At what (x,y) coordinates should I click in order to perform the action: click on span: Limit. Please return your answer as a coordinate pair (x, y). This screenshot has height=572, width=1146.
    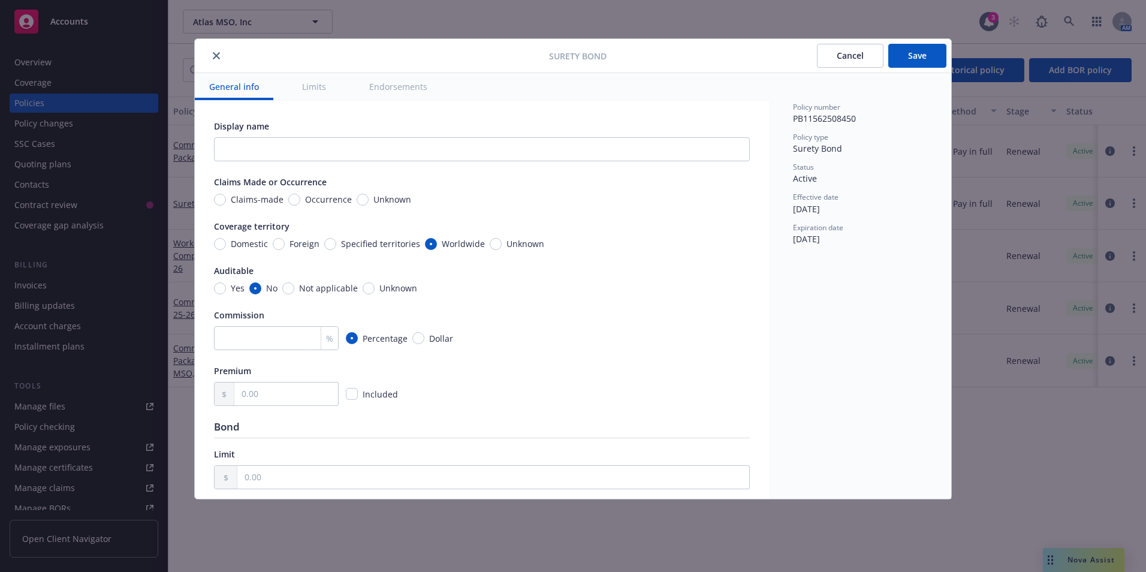
    Looking at the image, I should click on (224, 454).